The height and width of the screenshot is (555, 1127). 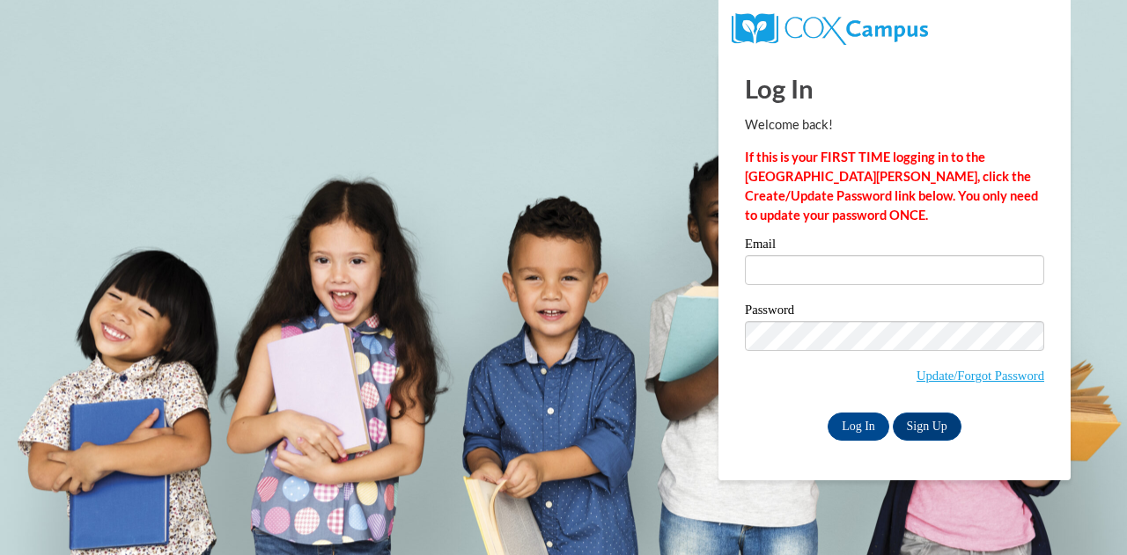 I want to click on a: COX Campus, so click(x=829, y=27).